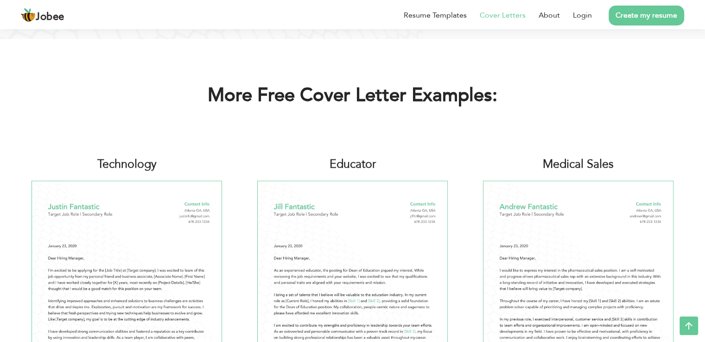  I want to click on span: Technology, so click(127, 164).